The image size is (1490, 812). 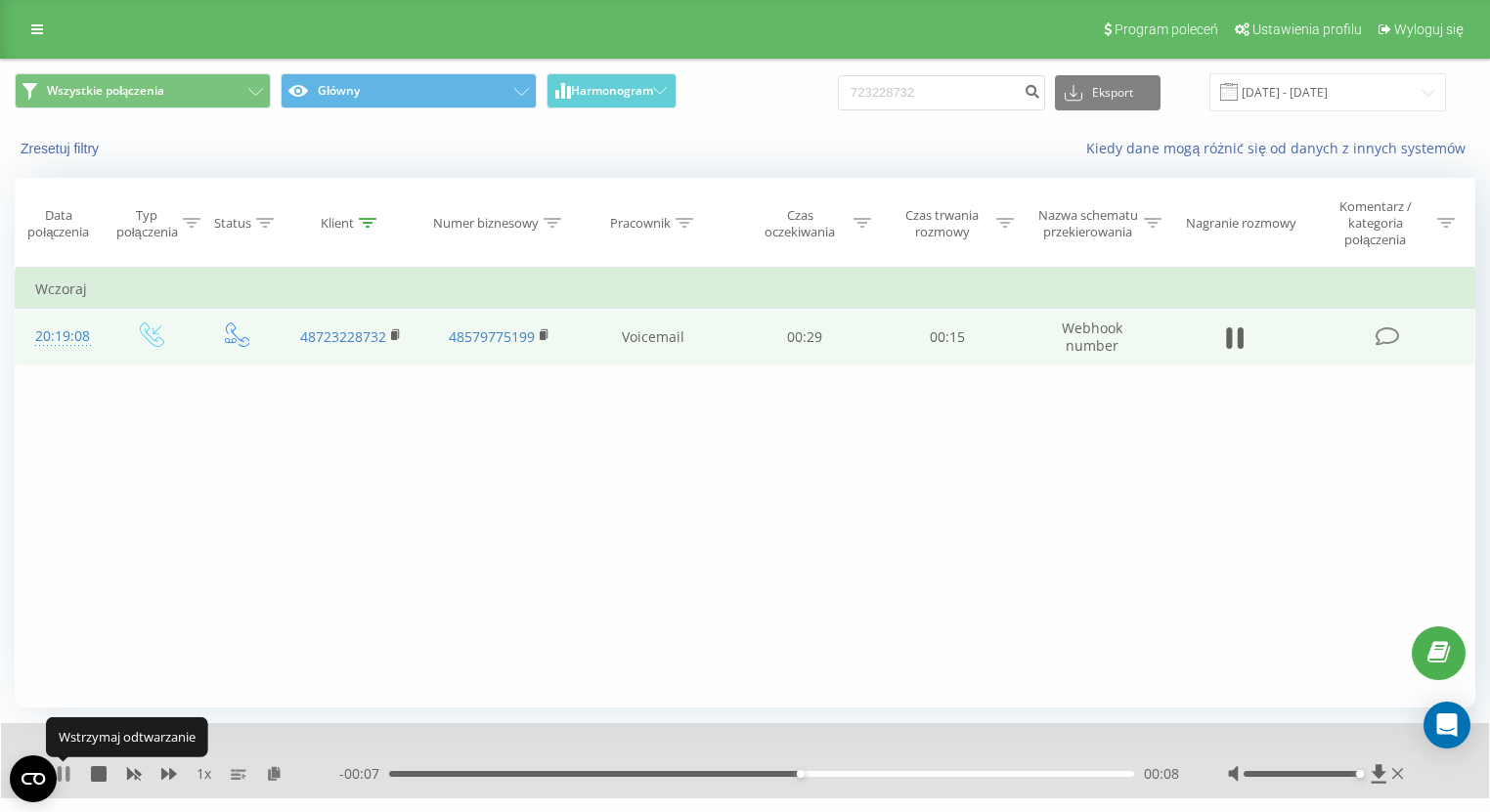 I want to click on div: Czas oczekiwania, so click(x=799, y=224).